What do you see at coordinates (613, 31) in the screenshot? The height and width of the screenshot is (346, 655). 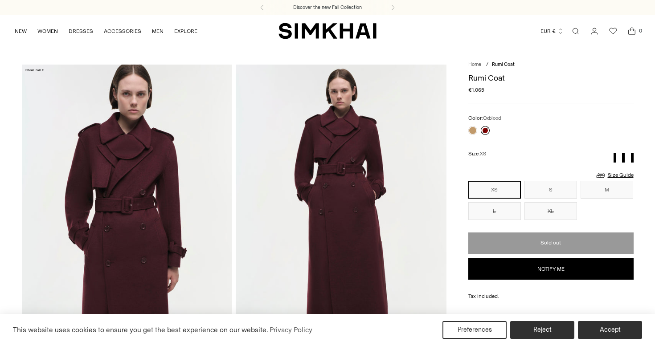 I see `a: Wishlist` at bounding box center [613, 31].